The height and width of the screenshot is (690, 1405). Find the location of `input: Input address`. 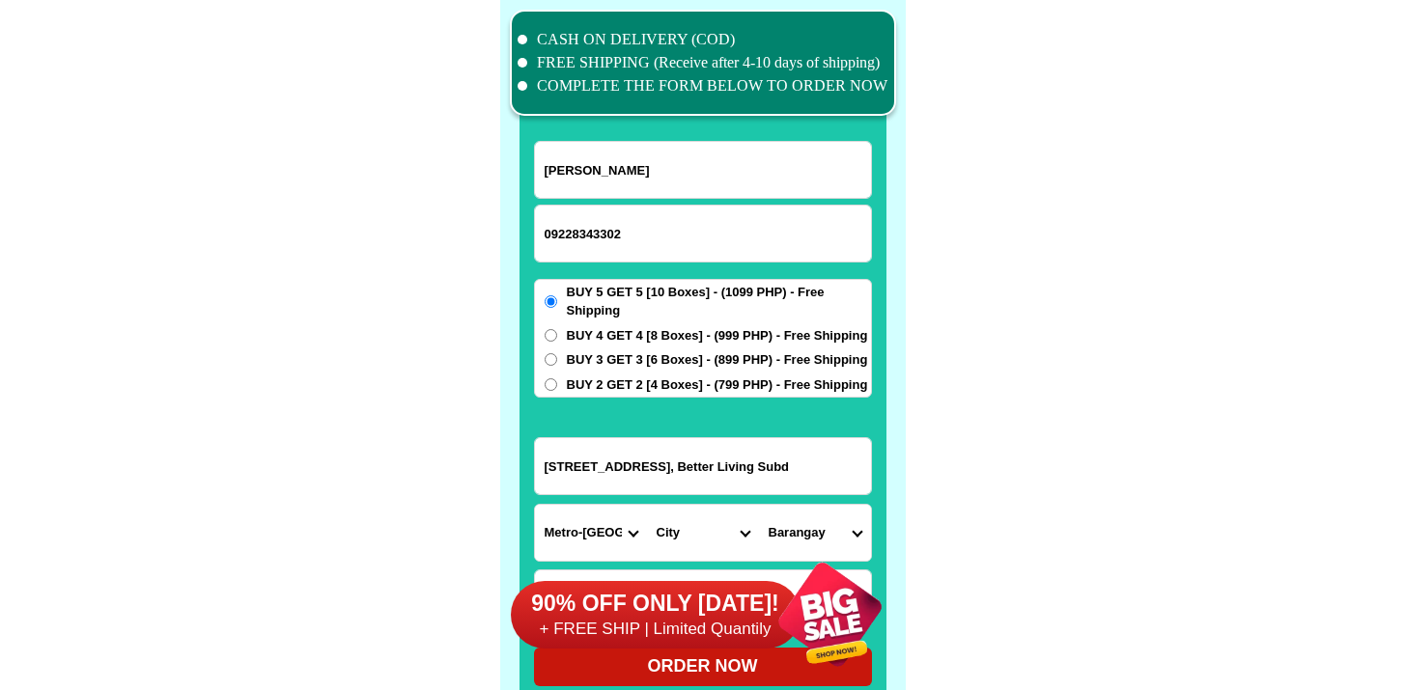

input: Input address is located at coordinates (703, 466).